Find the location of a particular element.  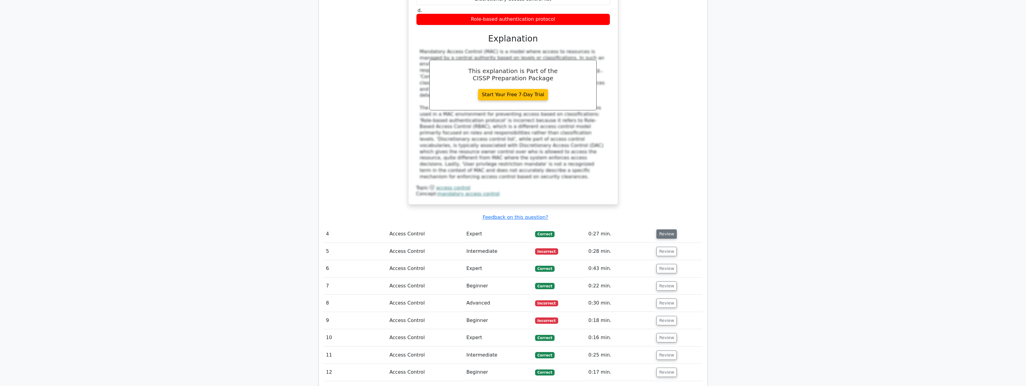

td: 12 is located at coordinates (355, 372).